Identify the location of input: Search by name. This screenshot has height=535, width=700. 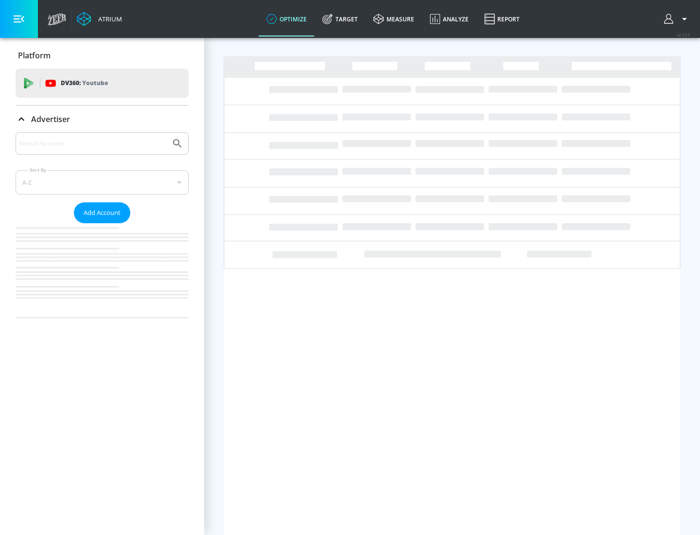
(93, 143).